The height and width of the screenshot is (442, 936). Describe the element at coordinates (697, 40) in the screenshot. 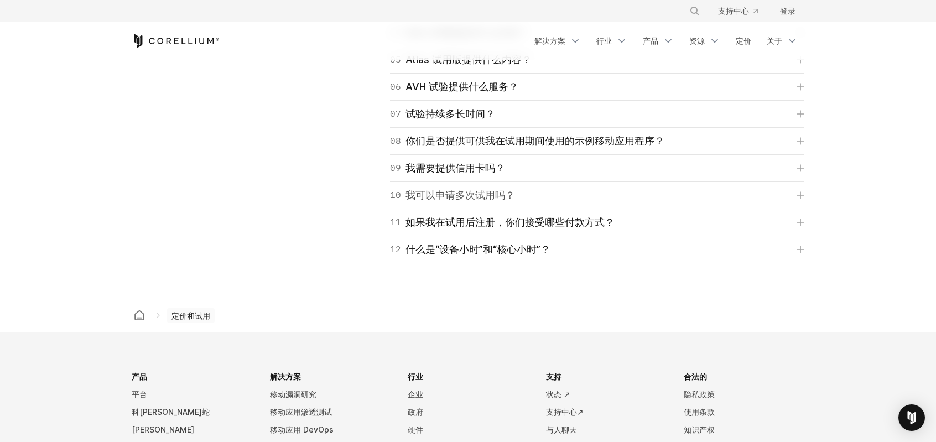

I see `font: 资源` at that location.